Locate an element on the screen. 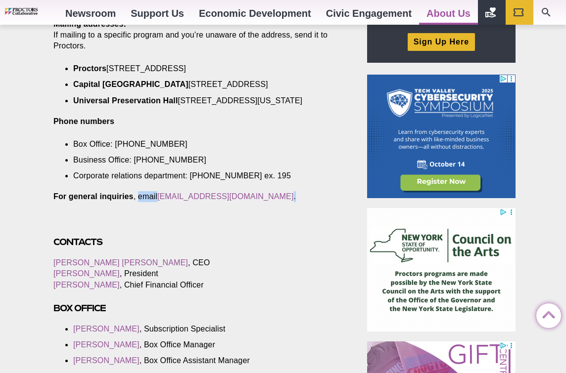 The height and width of the screenshot is (373, 566). li: , Box Office Manager is located at coordinates (201, 345).